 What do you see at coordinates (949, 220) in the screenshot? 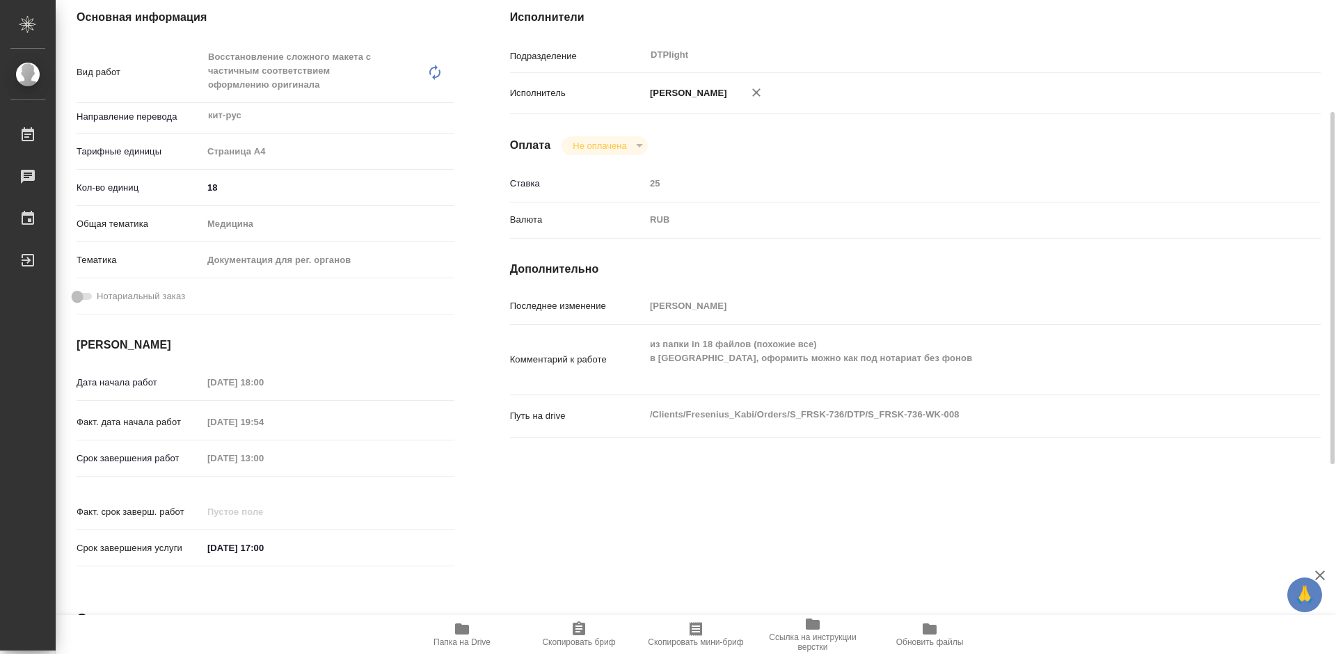
I see `div: RUB` at bounding box center [949, 220].